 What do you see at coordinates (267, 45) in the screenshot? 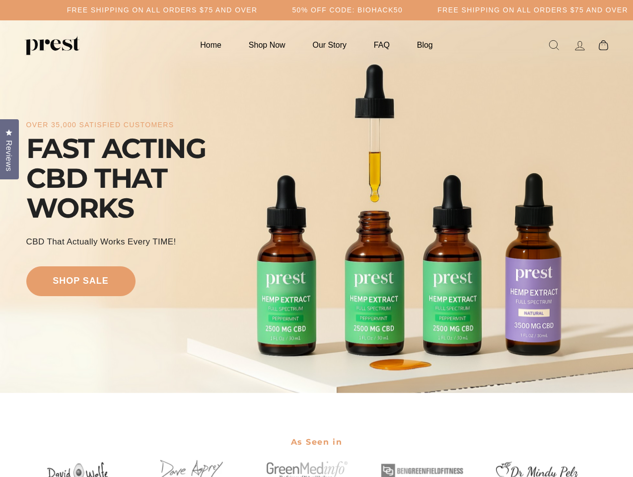
I see `a: Shop Now` at bounding box center [267, 45].